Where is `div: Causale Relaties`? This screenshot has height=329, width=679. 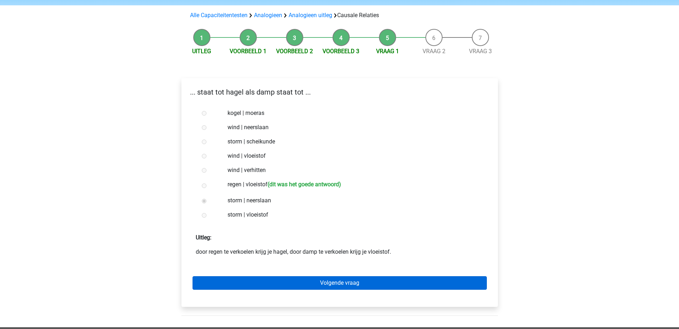 div: Causale Relaties is located at coordinates (340, 15).